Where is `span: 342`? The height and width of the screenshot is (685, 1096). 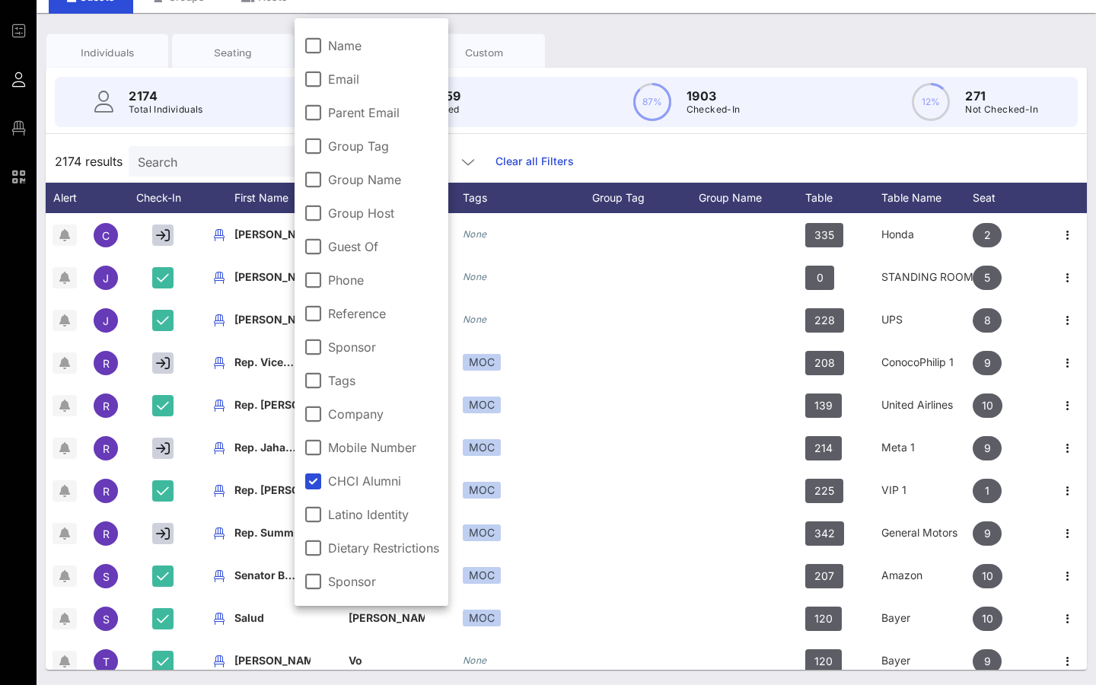 span: 342 is located at coordinates (824, 533).